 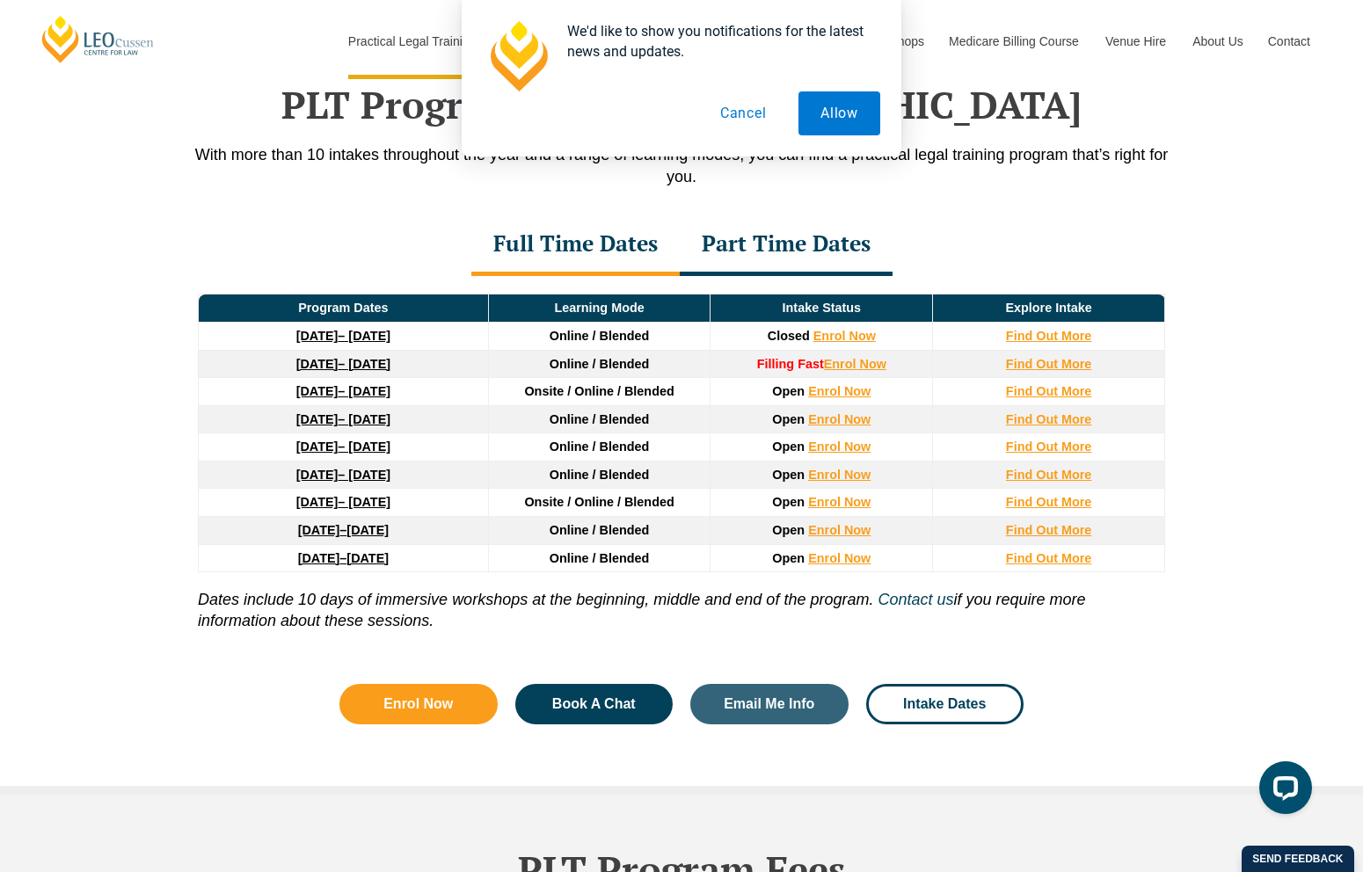 What do you see at coordinates (743, 113) in the screenshot?
I see `button: Cancel` at bounding box center [743, 113].